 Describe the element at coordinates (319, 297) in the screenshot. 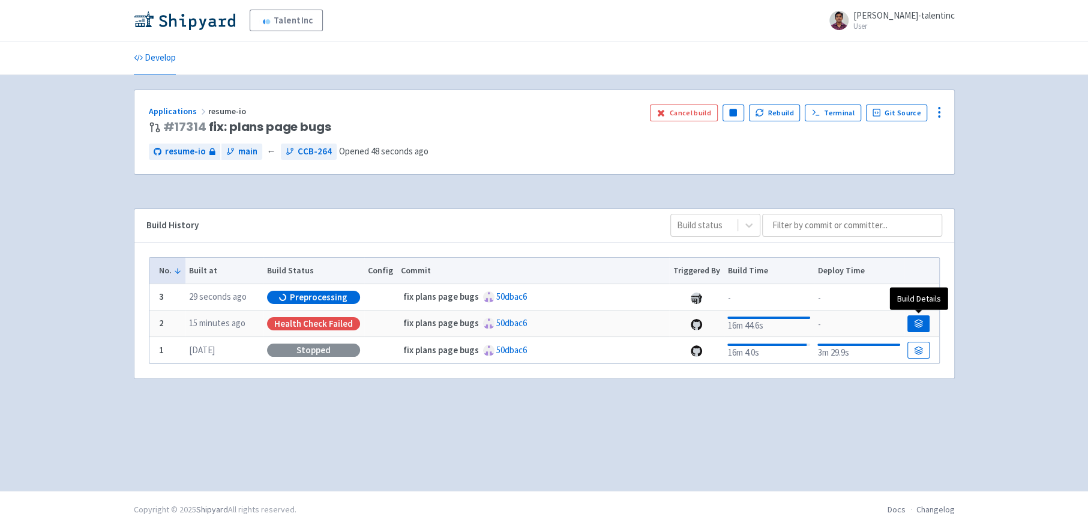

I see `span: Preprocessing` at that location.